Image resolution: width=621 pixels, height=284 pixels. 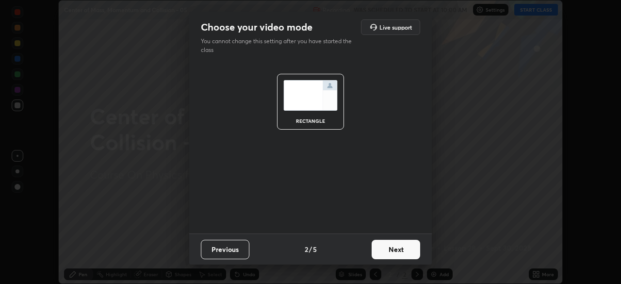 What do you see at coordinates (310, 95) in the screenshot?
I see `img: normalScreenIcon.ae25ed63.svg` at bounding box center [310, 95].